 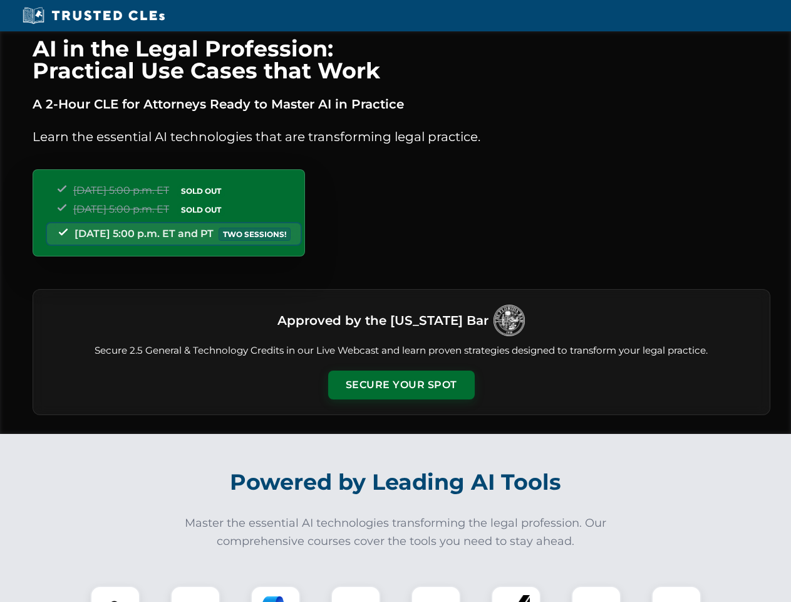 I want to click on p: A 2-Hour CLE for Attorneys Ready to Master AI in Practice, so click(x=402, y=104).